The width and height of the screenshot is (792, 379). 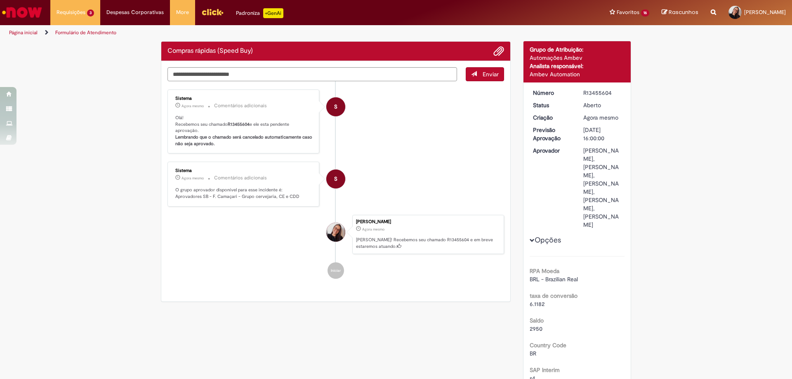 I want to click on span: Enviar, so click(x=490, y=74).